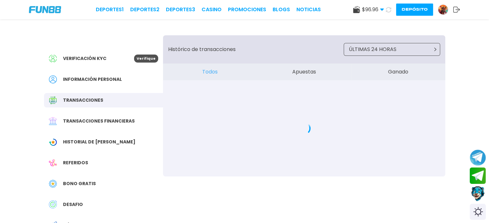 Image resolution: width=489 pixels, height=223 pixels. What do you see at coordinates (304, 72) in the screenshot?
I see `button: Apuestas` at bounding box center [304, 72].